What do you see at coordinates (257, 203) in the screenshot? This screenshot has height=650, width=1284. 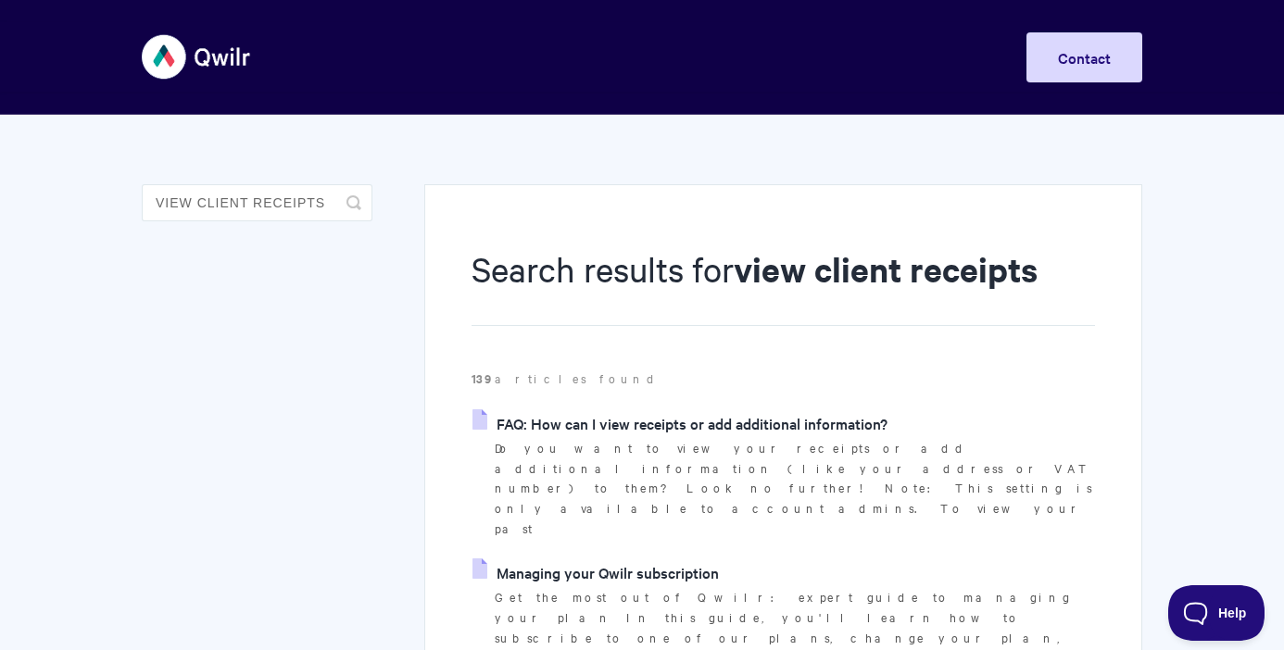 I see `input: Search` at bounding box center [257, 203].